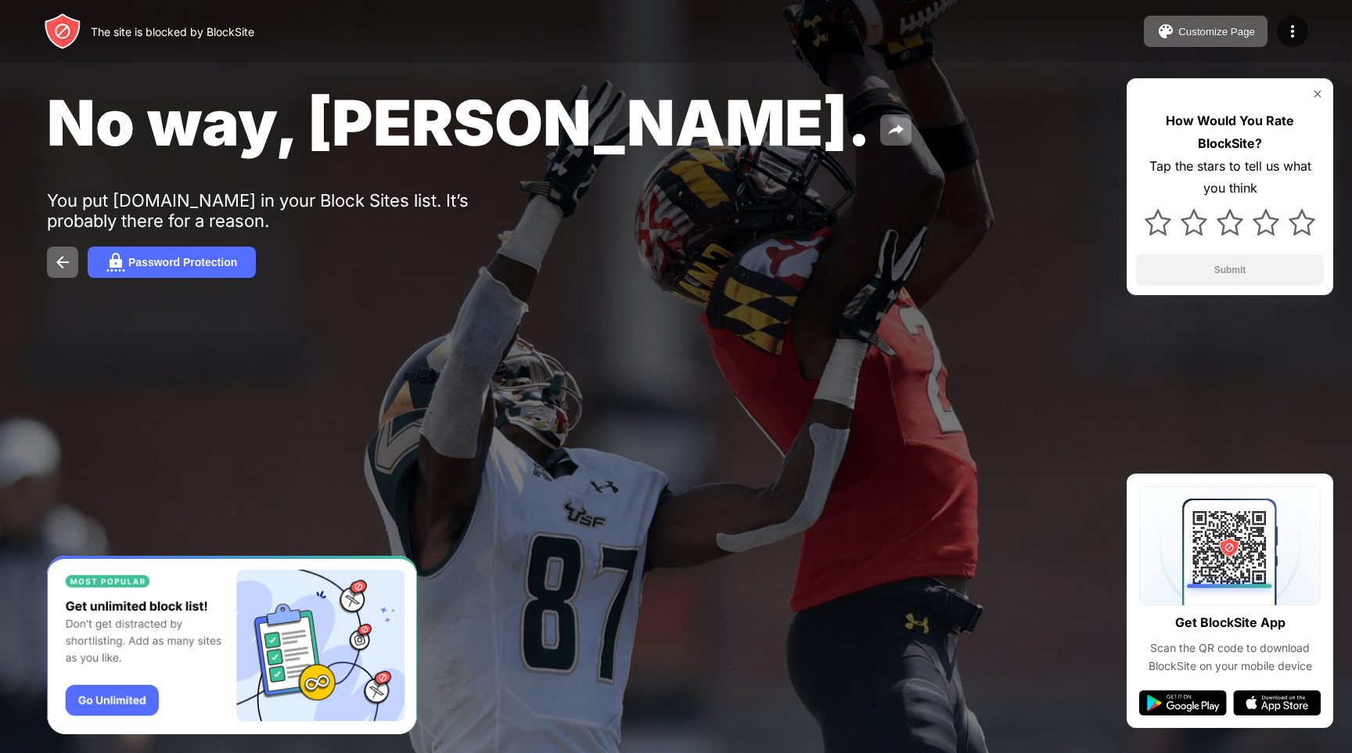 Image resolution: width=1352 pixels, height=753 pixels. Describe the element at coordinates (1166, 31) in the screenshot. I see `img: pallet.svg` at that location.